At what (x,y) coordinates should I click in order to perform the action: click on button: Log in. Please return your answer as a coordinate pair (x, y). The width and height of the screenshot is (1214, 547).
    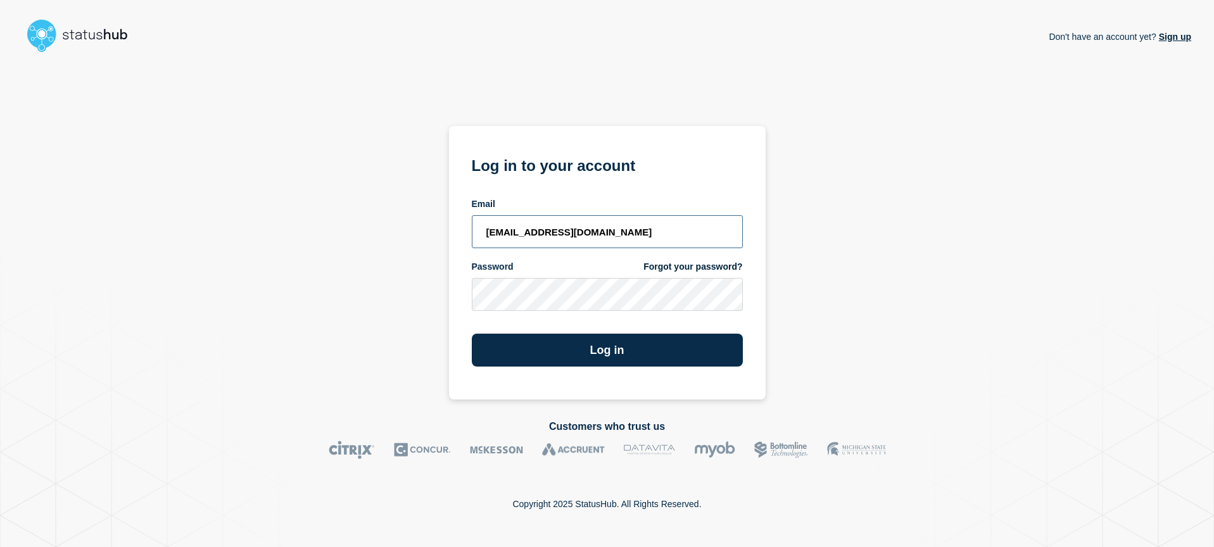
    Looking at the image, I should click on (607, 350).